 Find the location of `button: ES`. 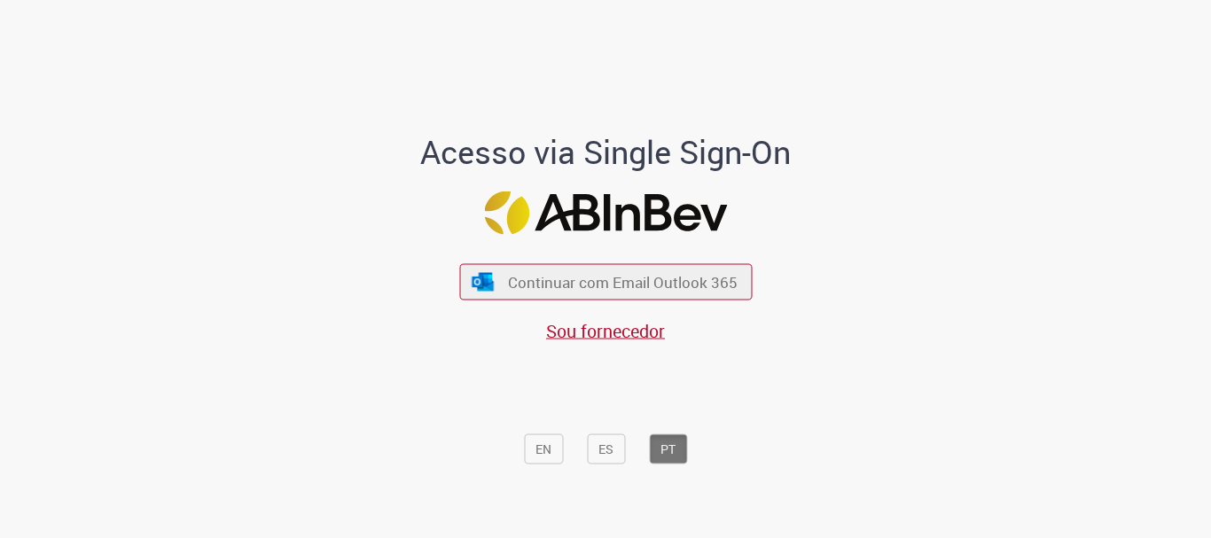

button: ES is located at coordinates (605, 449).